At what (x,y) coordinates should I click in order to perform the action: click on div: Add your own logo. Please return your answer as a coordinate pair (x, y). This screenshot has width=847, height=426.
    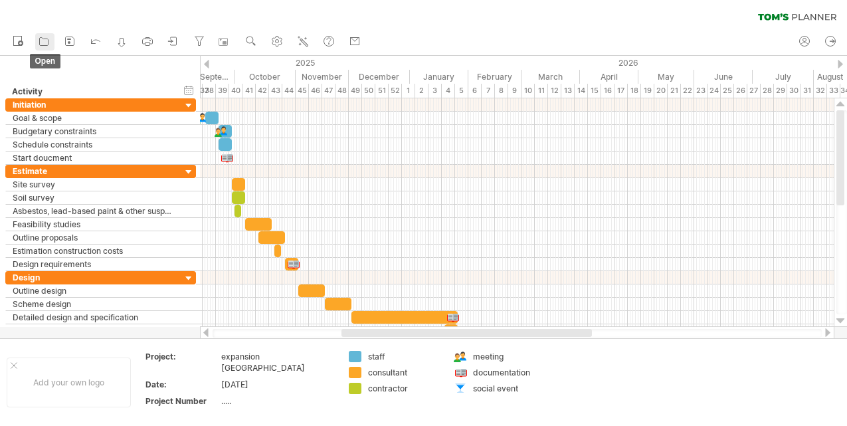
    Looking at the image, I should click on (68, 382).